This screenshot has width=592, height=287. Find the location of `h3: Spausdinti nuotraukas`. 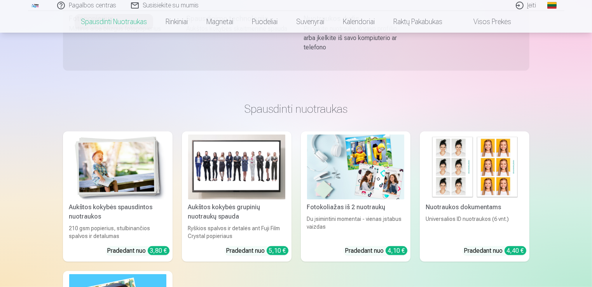

h3: Spausdinti nuotraukas is located at coordinates (296, 109).